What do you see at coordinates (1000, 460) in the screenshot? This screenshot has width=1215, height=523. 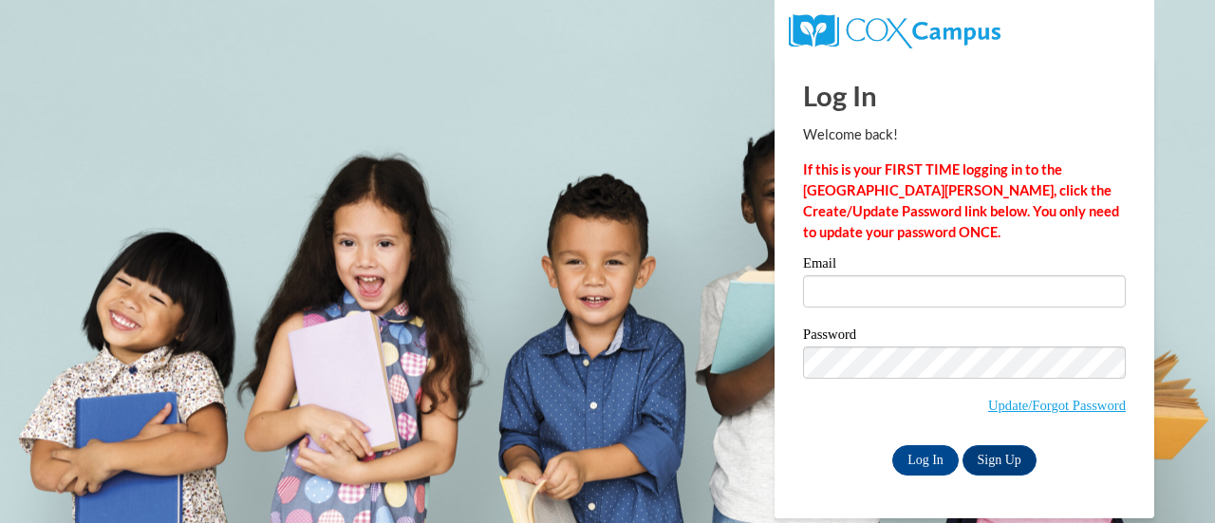 I see `a: Sign Up` at bounding box center [1000, 460].